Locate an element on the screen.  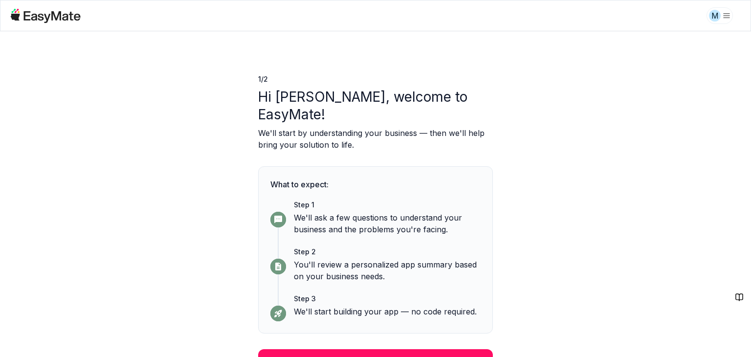
p: We'll start building your app — no code required. is located at coordinates (387, 311).